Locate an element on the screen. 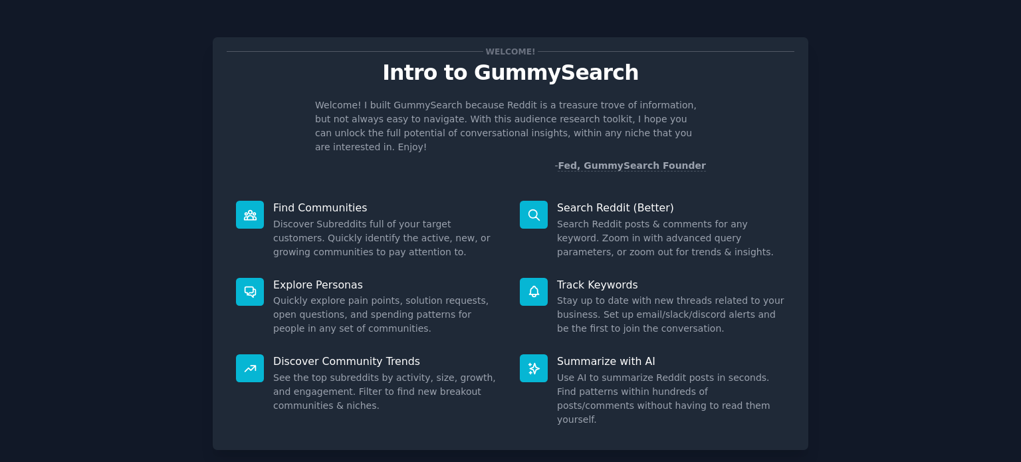  p: Intro to GummySearch is located at coordinates (511, 72).